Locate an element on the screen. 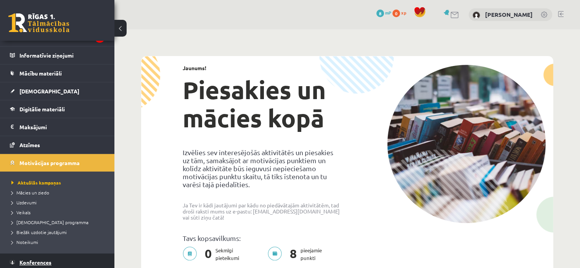 The height and width of the screenshot is (268, 580). span: Konferences is located at coordinates (35, 262).